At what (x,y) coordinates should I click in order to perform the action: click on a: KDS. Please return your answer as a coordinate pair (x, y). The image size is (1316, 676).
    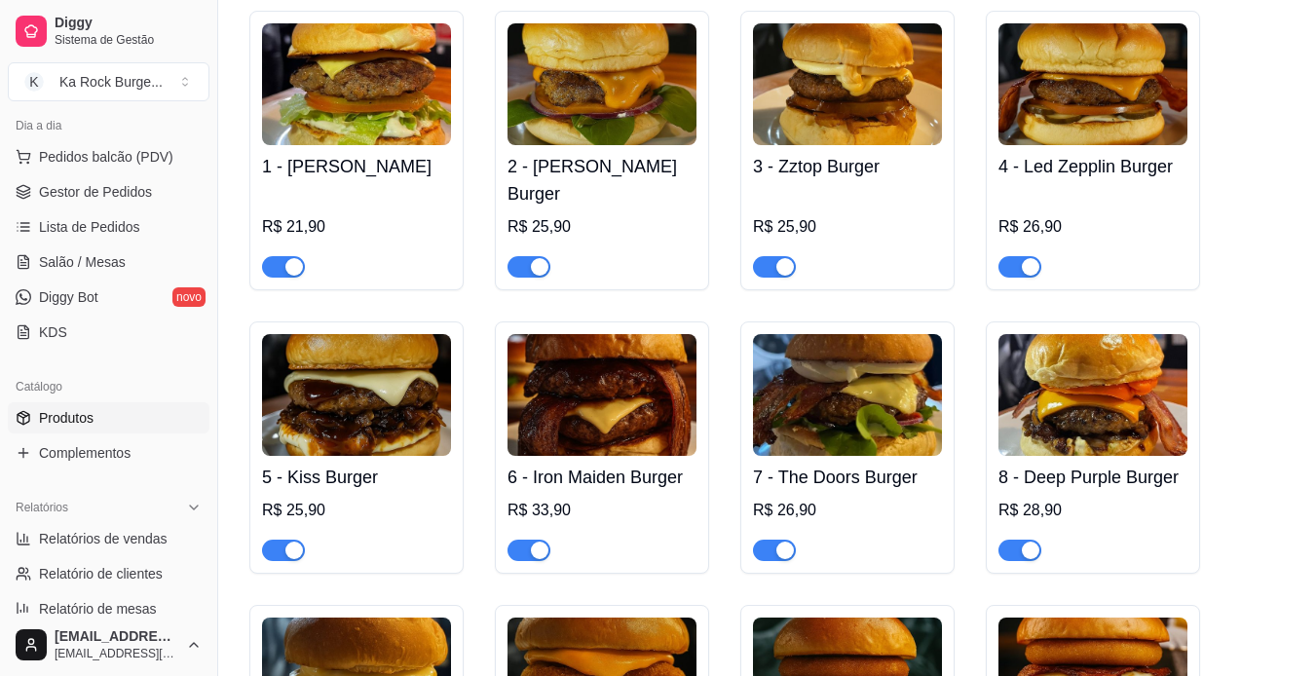
    Looking at the image, I should click on (108, 332).